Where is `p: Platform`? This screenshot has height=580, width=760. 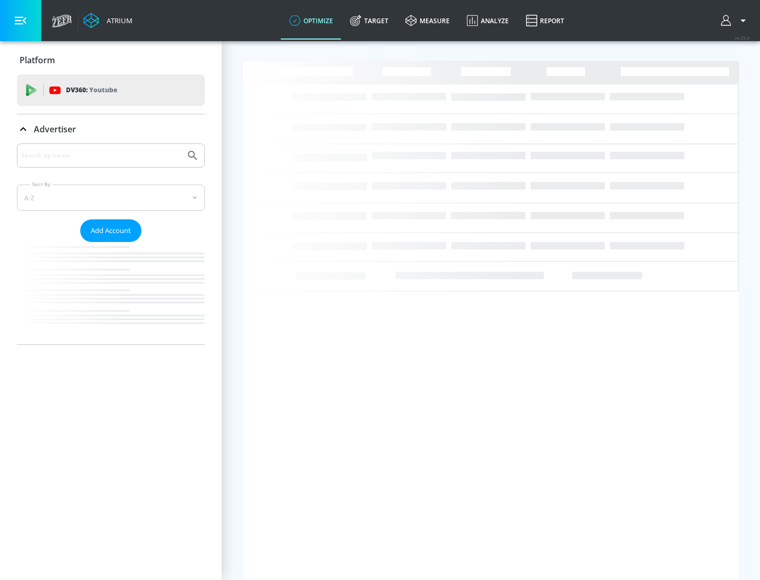
p: Platform is located at coordinates (37, 60).